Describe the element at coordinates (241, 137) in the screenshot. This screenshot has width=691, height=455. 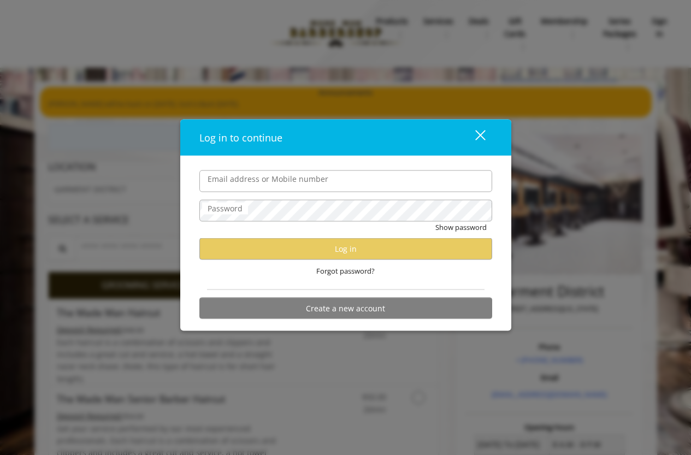
I see `span: Log in to continue` at that location.